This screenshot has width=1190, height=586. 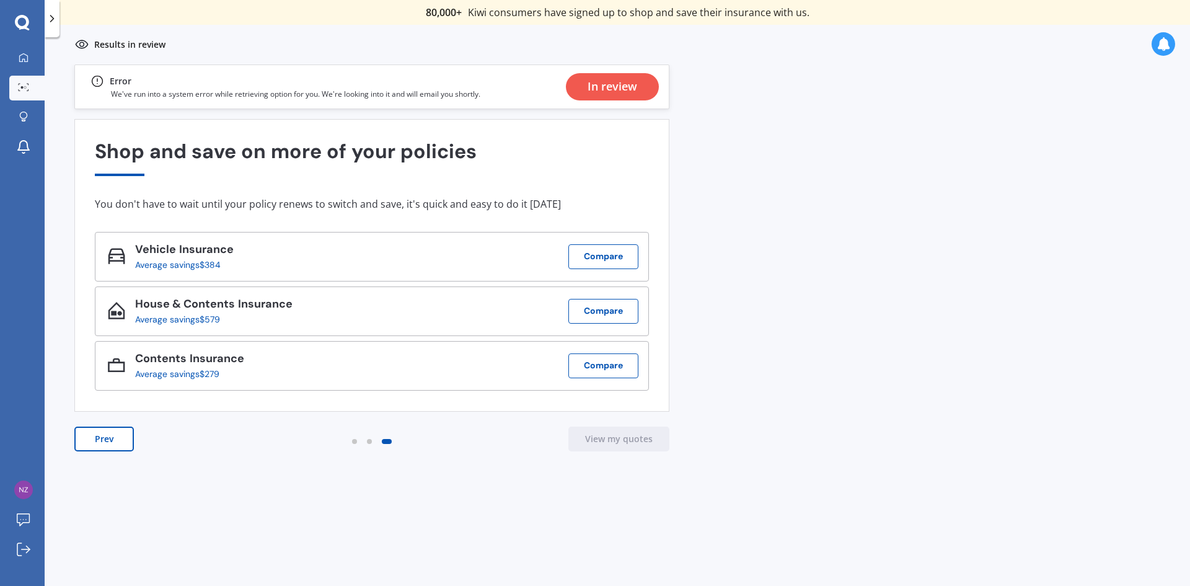 What do you see at coordinates (179, 265) in the screenshot?
I see `div: Average savings $384` at bounding box center [179, 265].